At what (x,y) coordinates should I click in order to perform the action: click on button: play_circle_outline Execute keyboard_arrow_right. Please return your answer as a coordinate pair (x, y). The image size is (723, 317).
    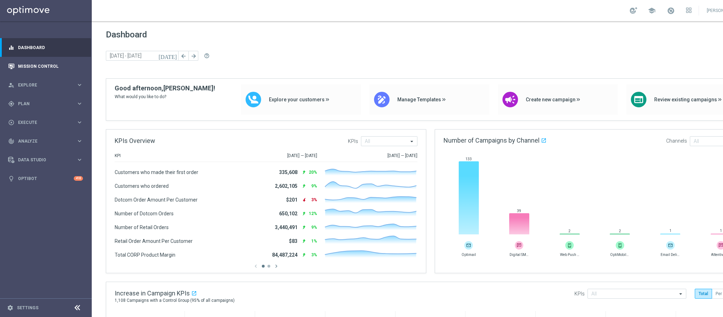
    Looking at the image, I should click on (45, 122).